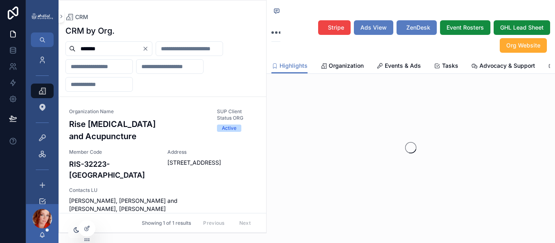  What do you see at coordinates (373, 28) in the screenshot?
I see `span: Ads View` at bounding box center [373, 28].